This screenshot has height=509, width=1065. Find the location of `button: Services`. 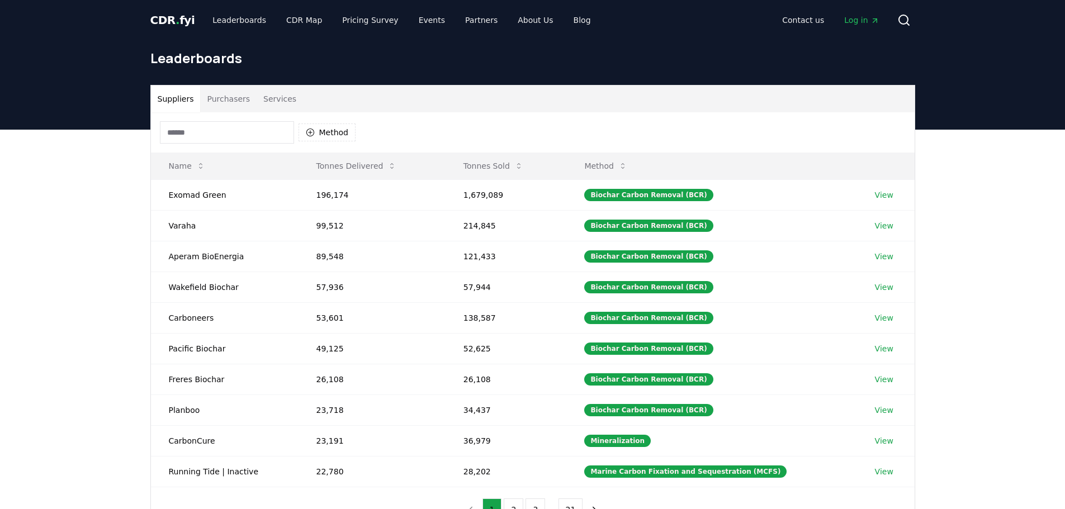

button: Services is located at coordinates (280, 99).